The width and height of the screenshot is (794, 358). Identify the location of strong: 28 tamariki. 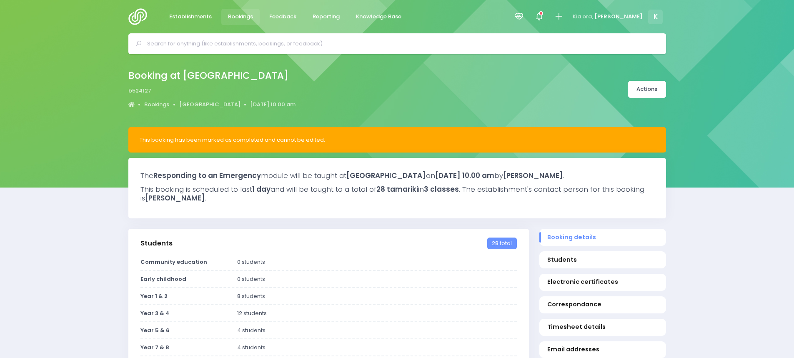
(397, 189).